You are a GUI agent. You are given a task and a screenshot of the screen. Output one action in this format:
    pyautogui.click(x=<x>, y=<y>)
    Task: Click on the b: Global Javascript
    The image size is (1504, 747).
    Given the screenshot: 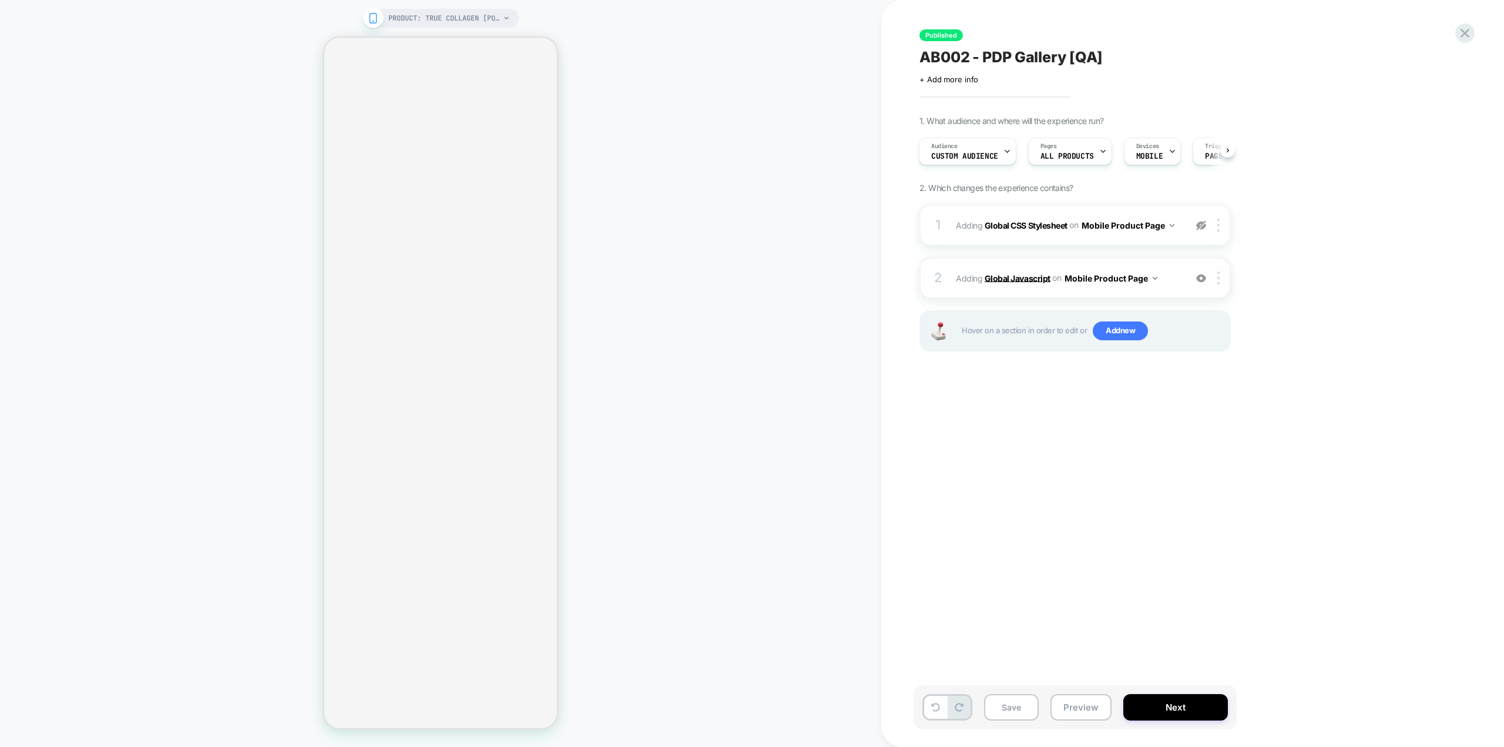 What is the action you would take?
    pyautogui.click(x=1017, y=277)
    